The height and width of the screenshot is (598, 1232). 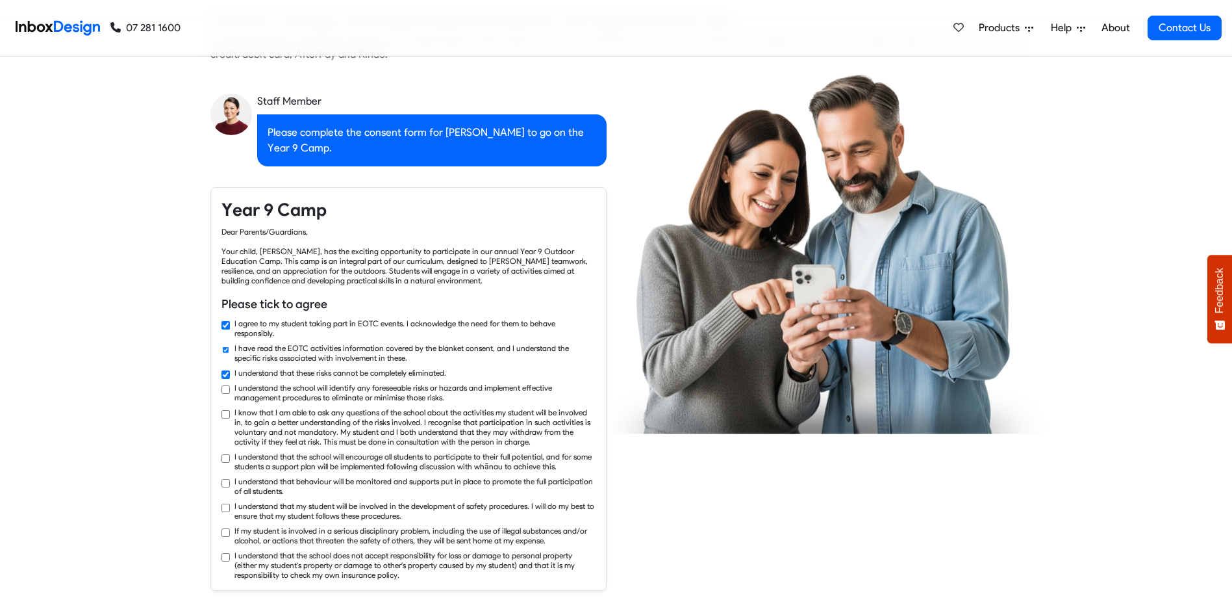 What do you see at coordinates (1006, 28) in the screenshot?
I see `a: Products` at bounding box center [1006, 28].